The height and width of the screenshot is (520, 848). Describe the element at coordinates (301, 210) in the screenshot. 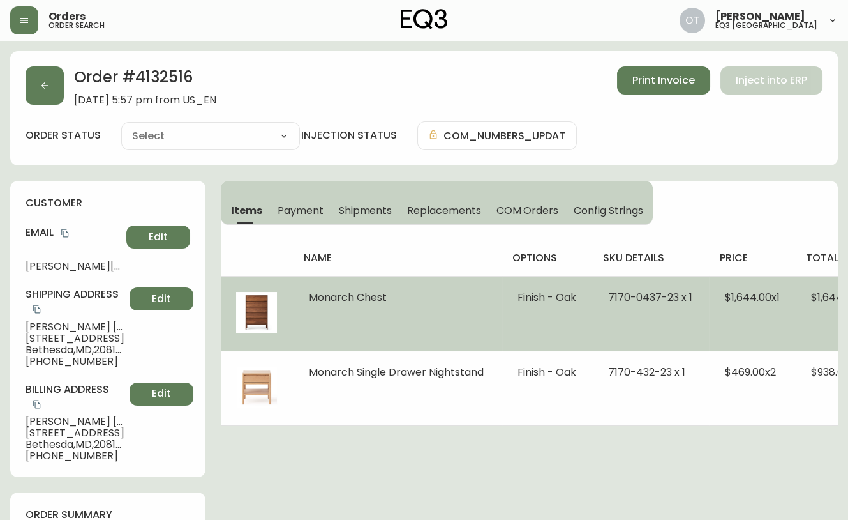

I see `span: Payment` at that location.